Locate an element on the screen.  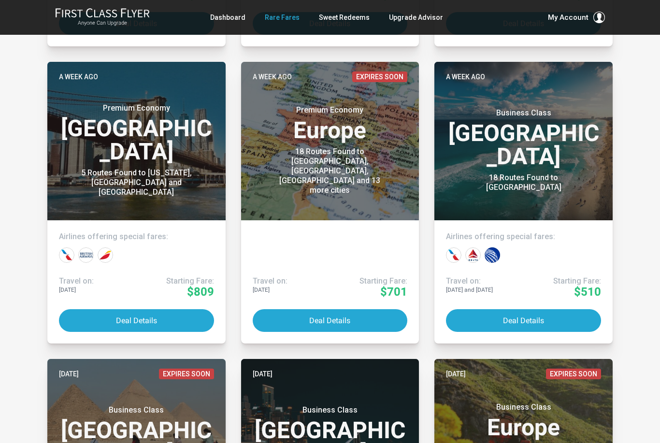
img: First Class Flyer is located at coordinates (102, 13).